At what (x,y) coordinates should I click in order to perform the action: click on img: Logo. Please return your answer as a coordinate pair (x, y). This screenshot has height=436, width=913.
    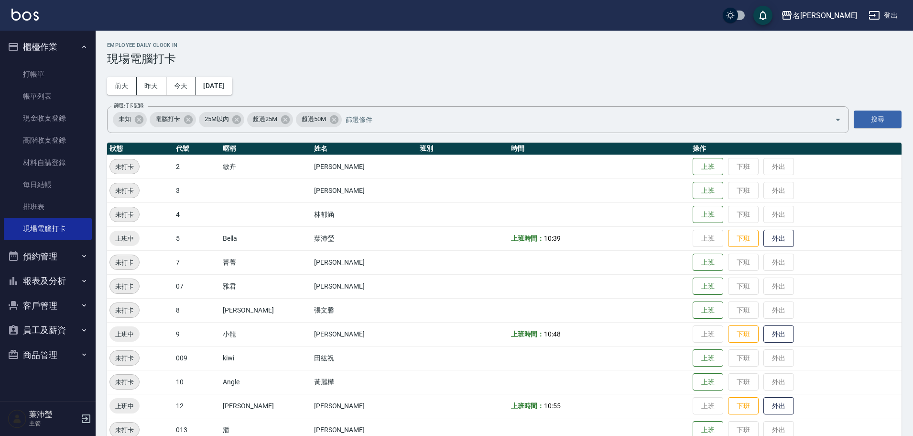
    Looking at the image, I should click on (25, 14).